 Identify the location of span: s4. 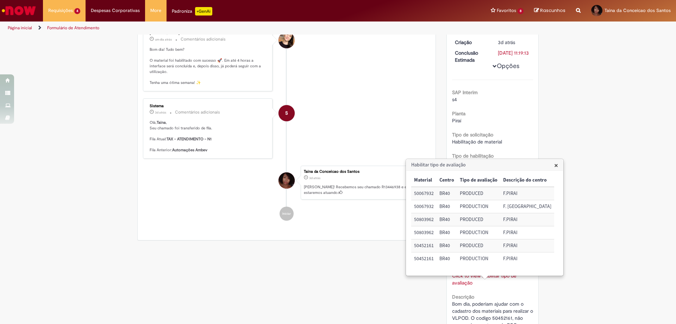
(455, 99).